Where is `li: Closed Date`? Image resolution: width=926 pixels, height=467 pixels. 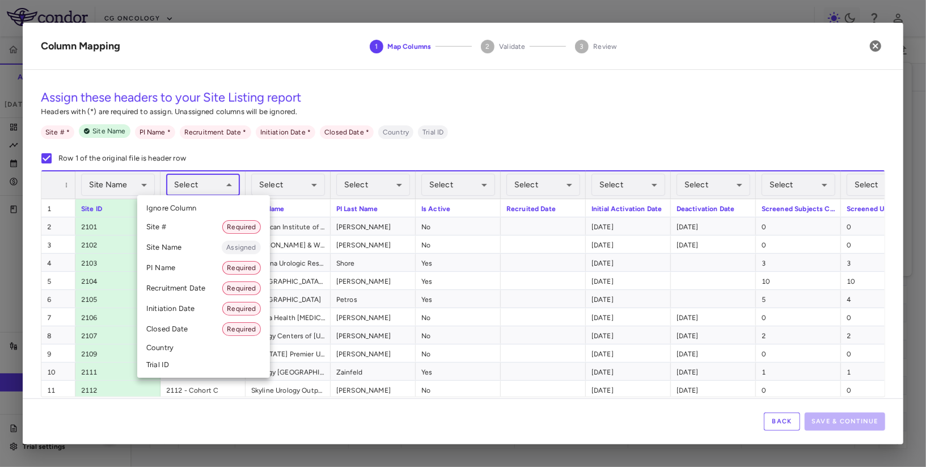 li: Closed Date is located at coordinates (204, 329).